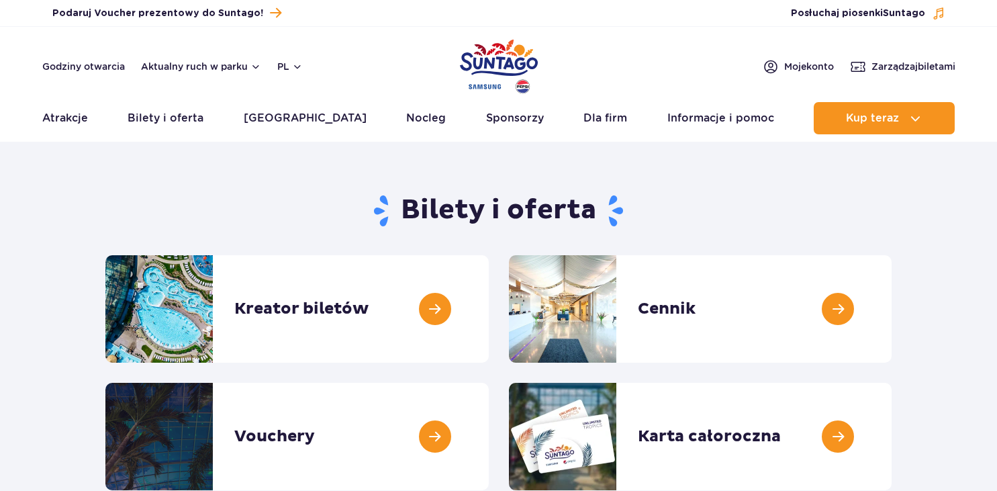 The width and height of the screenshot is (997, 491). What do you see at coordinates (498, 211) in the screenshot?
I see `h1: Bilety i oferta` at bounding box center [498, 211].